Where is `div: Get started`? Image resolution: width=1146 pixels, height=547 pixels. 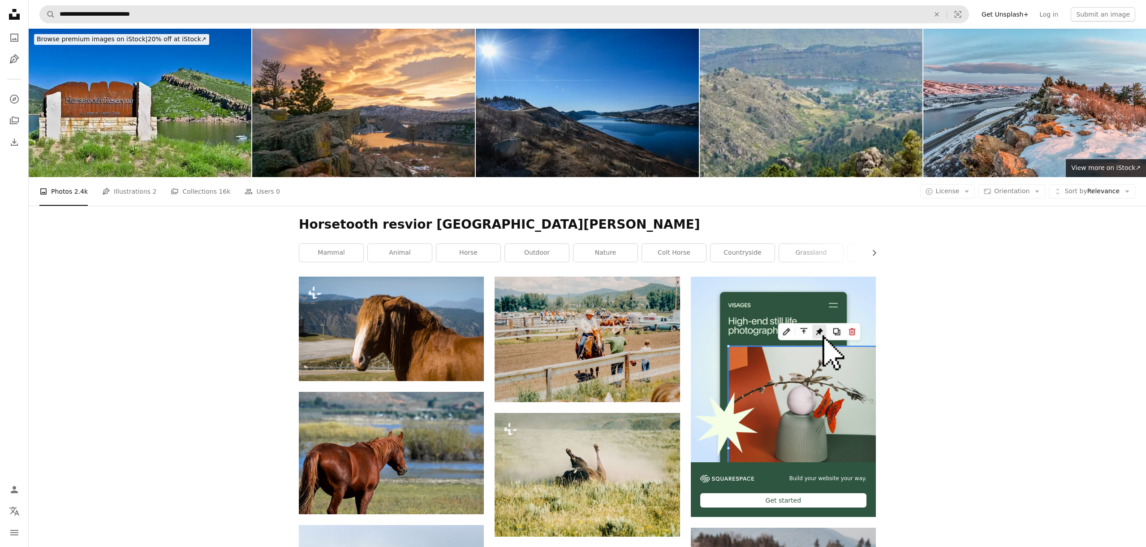
div: Get started is located at coordinates (783, 500).